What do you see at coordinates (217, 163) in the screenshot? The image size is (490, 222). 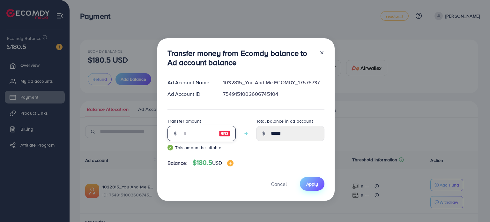 I see `span: USD` at bounding box center [217, 163].